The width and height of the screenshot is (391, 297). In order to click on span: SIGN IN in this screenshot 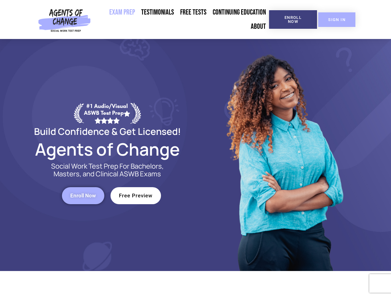, I will do `click(337, 20)`.